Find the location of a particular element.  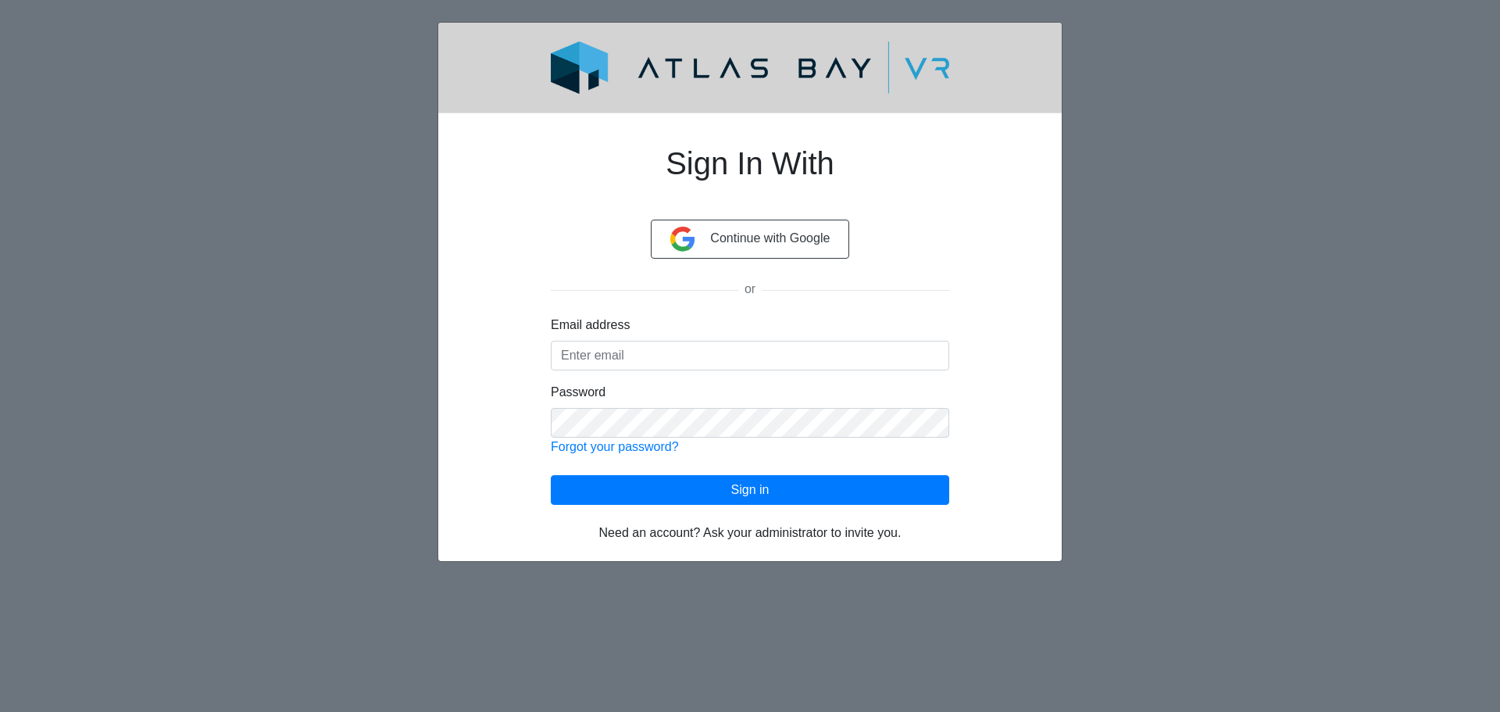

h1: Sign In With is located at coordinates (750, 173).